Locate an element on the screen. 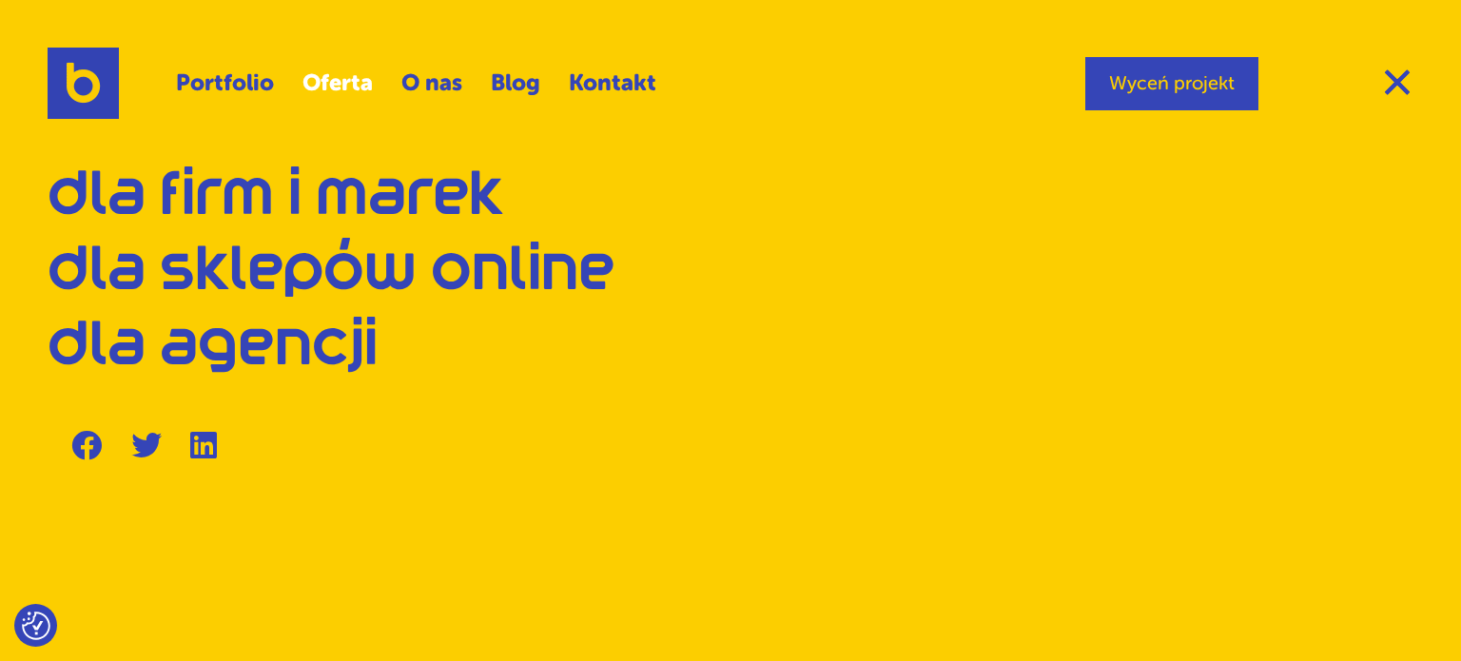 This screenshot has height=661, width=1461. a: Oferta is located at coordinates (338, 83).